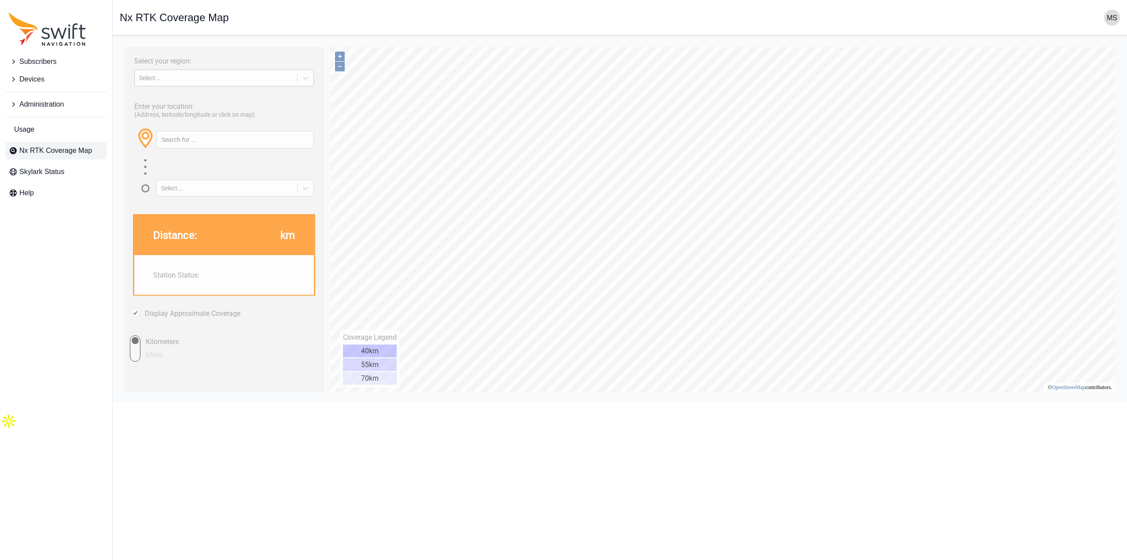 This screenshot has height=560, width=1127. I want to click on a: OpenStreetMap, so click(949, 345).